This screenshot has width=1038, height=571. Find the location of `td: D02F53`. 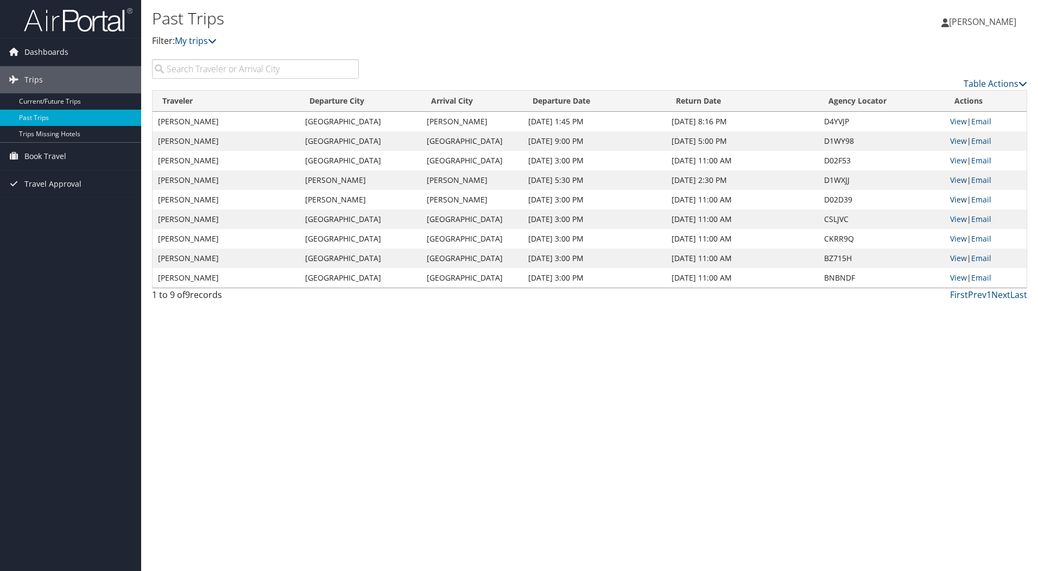

td: D02F53 is located at coordinates (882, 161).